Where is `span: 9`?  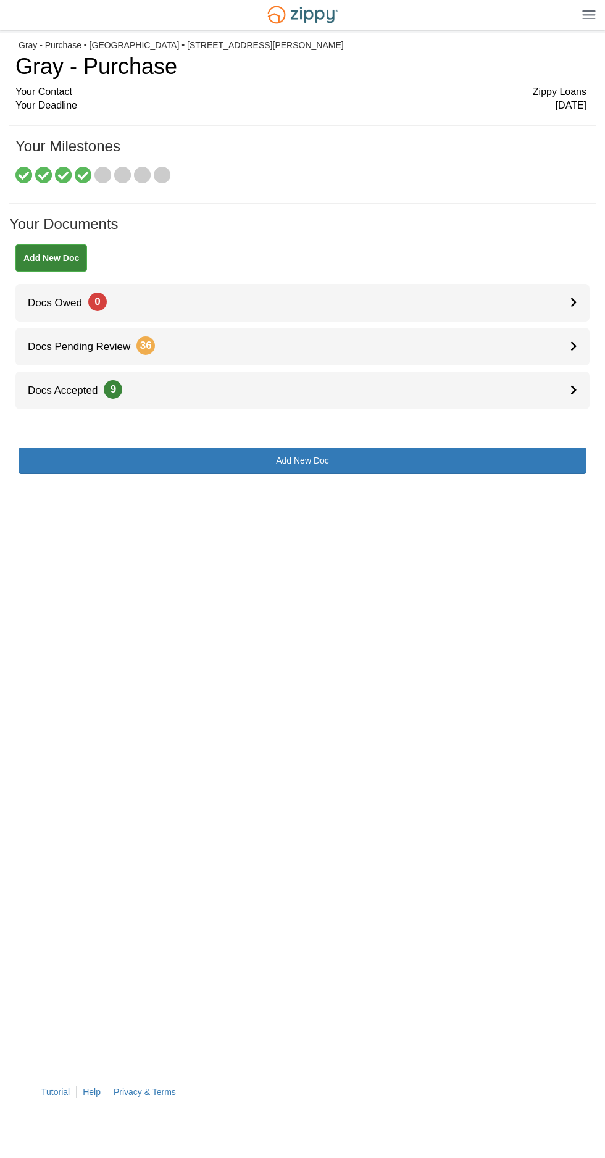
span: 9 is located at coordinates (113, 389).